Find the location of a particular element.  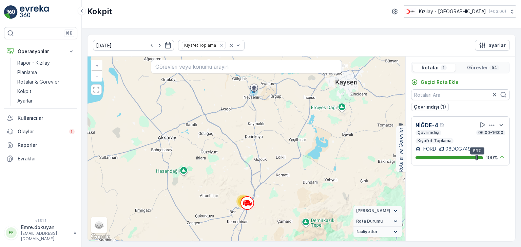

a: Yakınlaştır is located at coordinates (97, 66).